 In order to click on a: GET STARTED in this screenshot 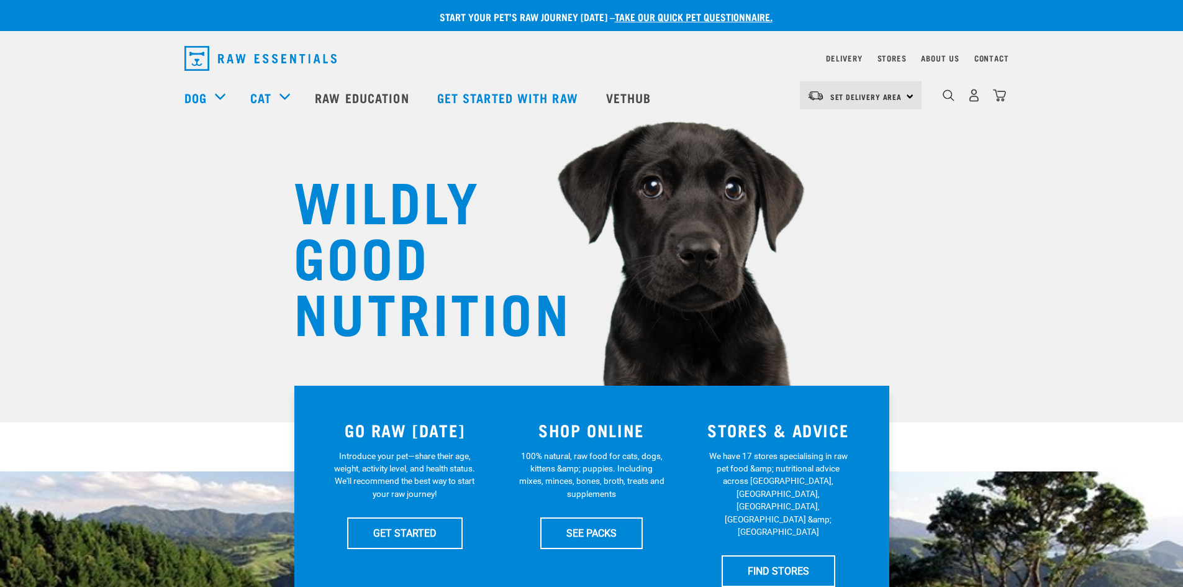, I will do `click(405, 533)`.